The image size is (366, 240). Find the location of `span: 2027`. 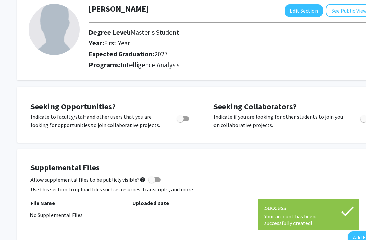

span: 2027 is located at coordinates (161, 54).